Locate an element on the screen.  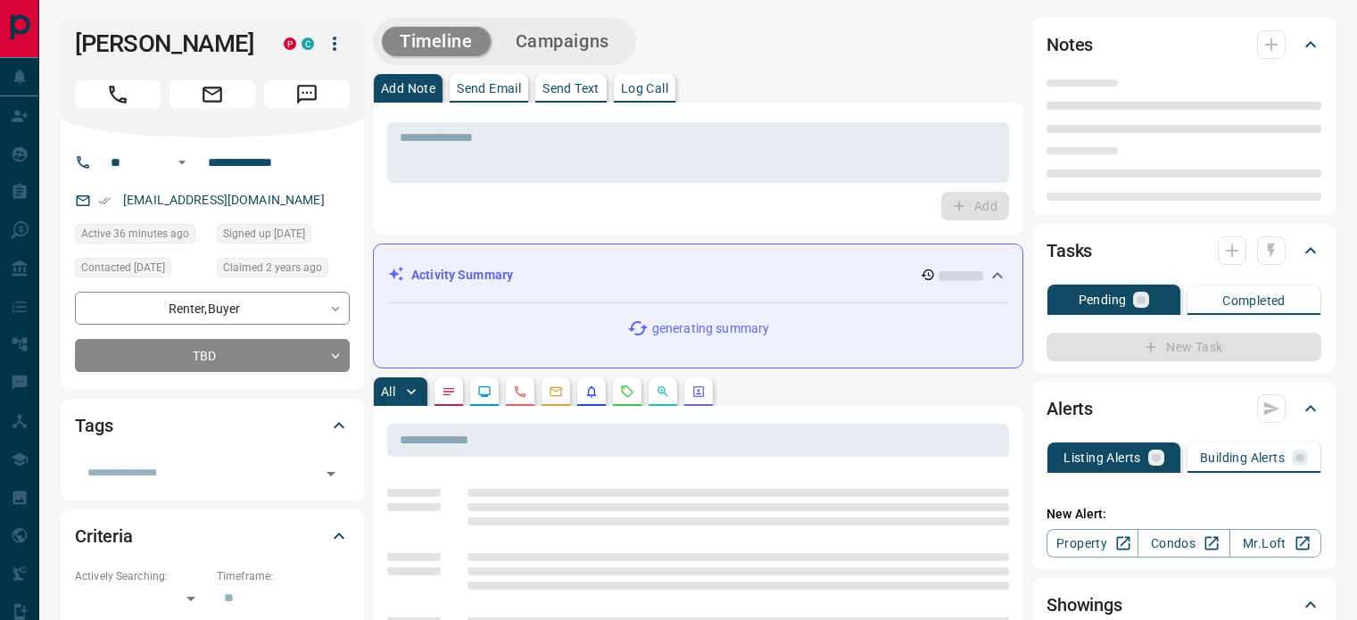
p: Building Alerts is located at coordinates (1242, 458).